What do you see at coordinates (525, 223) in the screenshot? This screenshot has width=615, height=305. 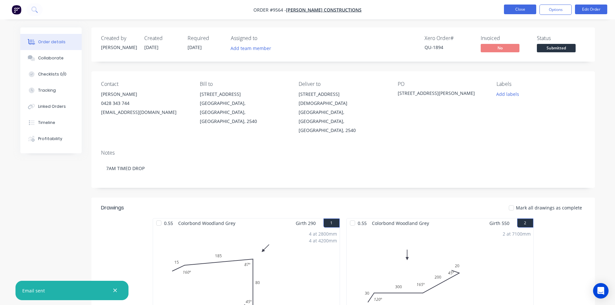 I see `button: 2` at bounding box center [525, 223].